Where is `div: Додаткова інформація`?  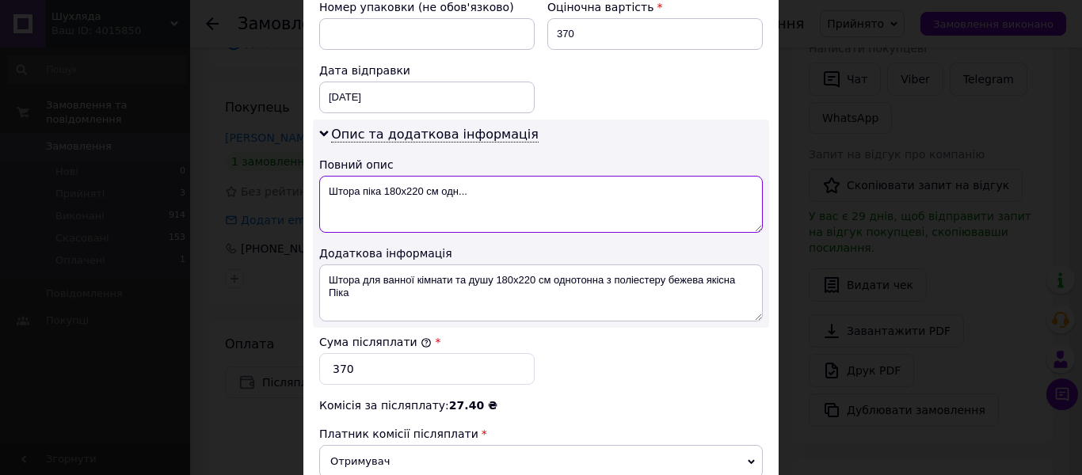 div: Додаткова інформація is located at coordinates (541, 253).